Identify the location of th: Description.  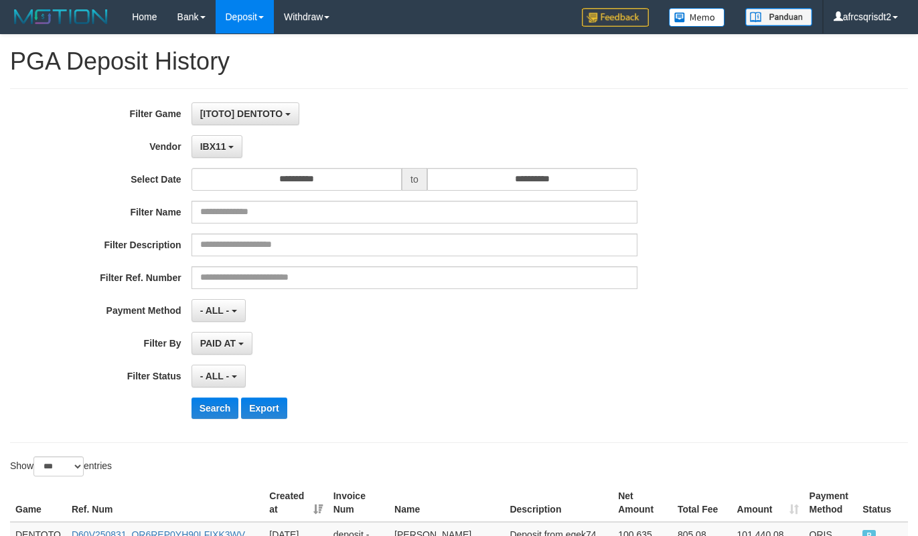
(558, 503).